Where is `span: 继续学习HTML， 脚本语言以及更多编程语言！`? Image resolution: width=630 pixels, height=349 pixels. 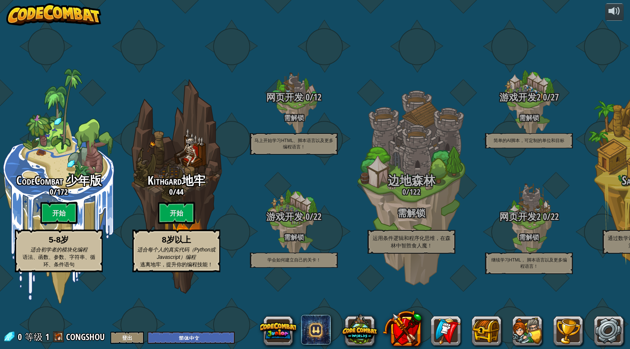 span: 继续学习HTML， 脚本语言以及更多编程语言！ is located at coordinates (529, 263).